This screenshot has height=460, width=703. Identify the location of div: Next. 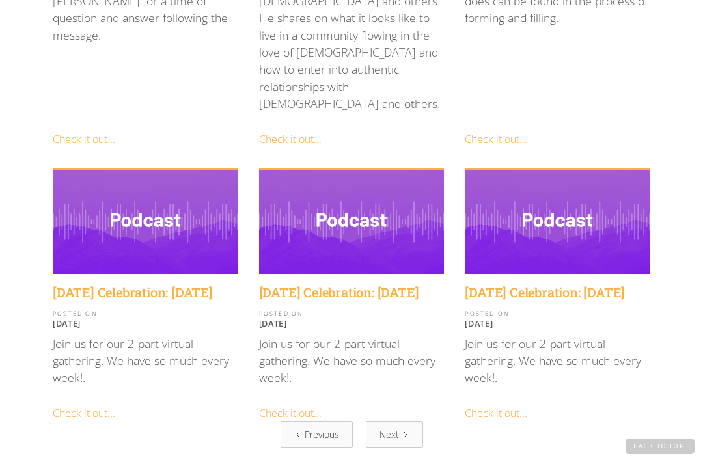
(389, 434).